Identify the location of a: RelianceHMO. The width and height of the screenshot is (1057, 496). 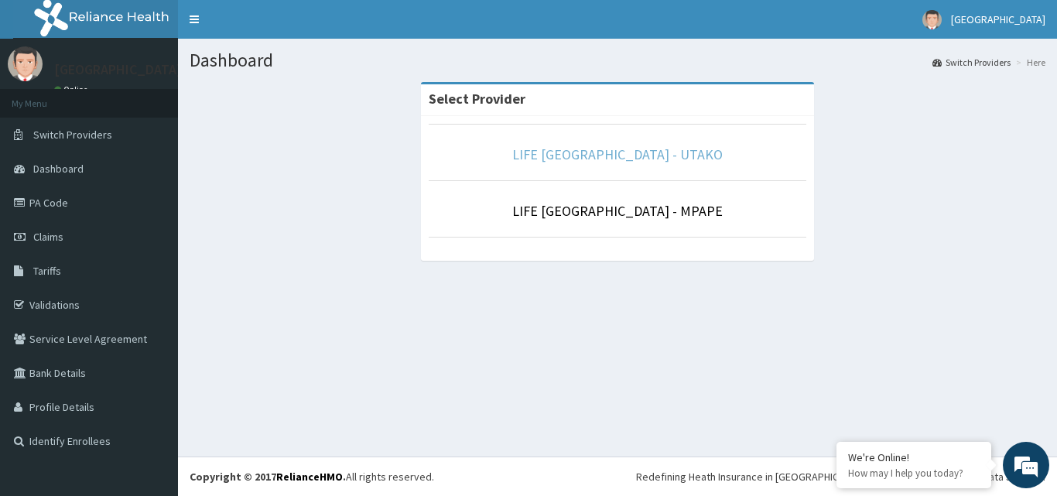
(309, 477).